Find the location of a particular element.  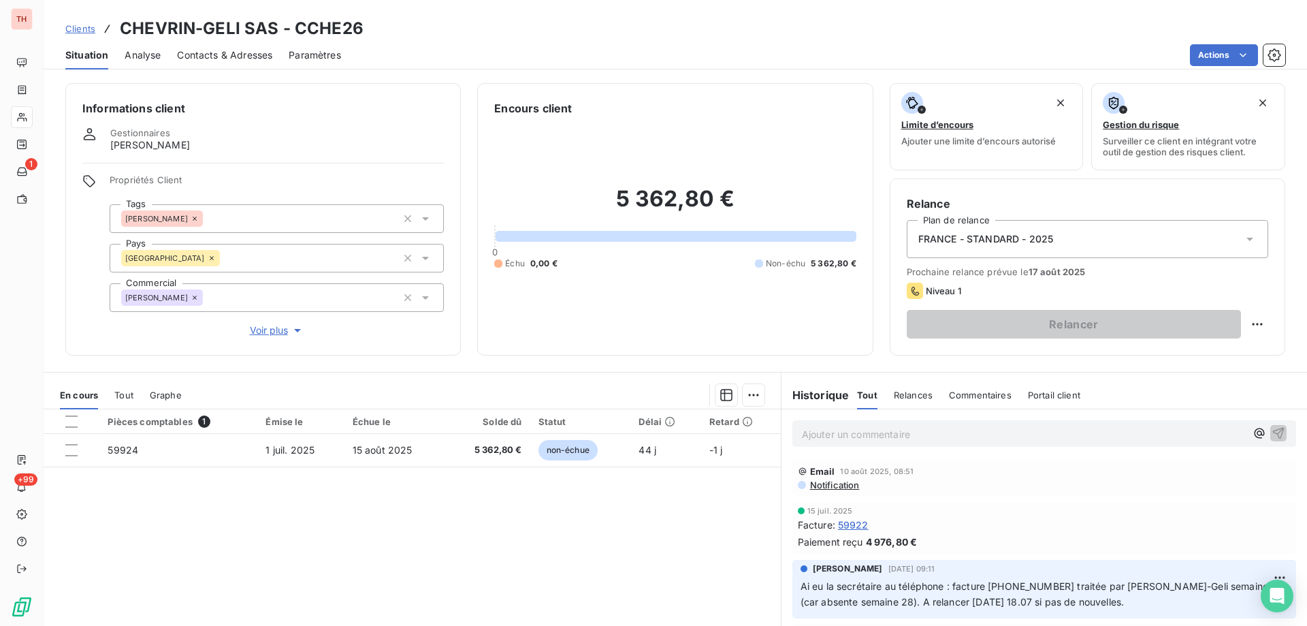

div: Retard is located at coordinates (741, 421).